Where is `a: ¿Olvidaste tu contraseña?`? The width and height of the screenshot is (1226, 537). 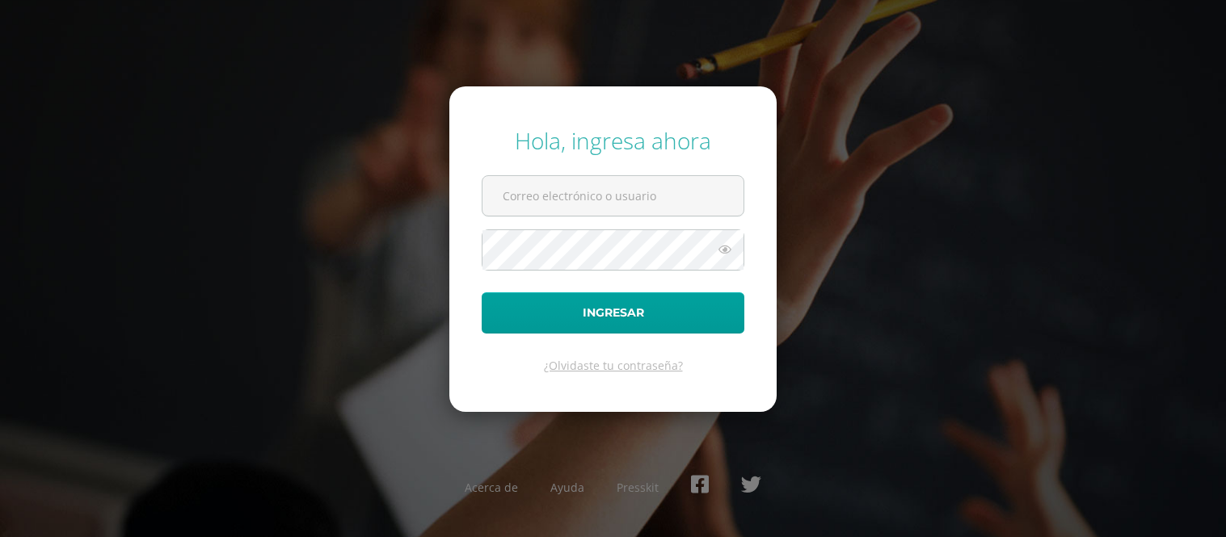 a: ¿Olvidaste tu contraseña? is located at coordinates (613, 365).